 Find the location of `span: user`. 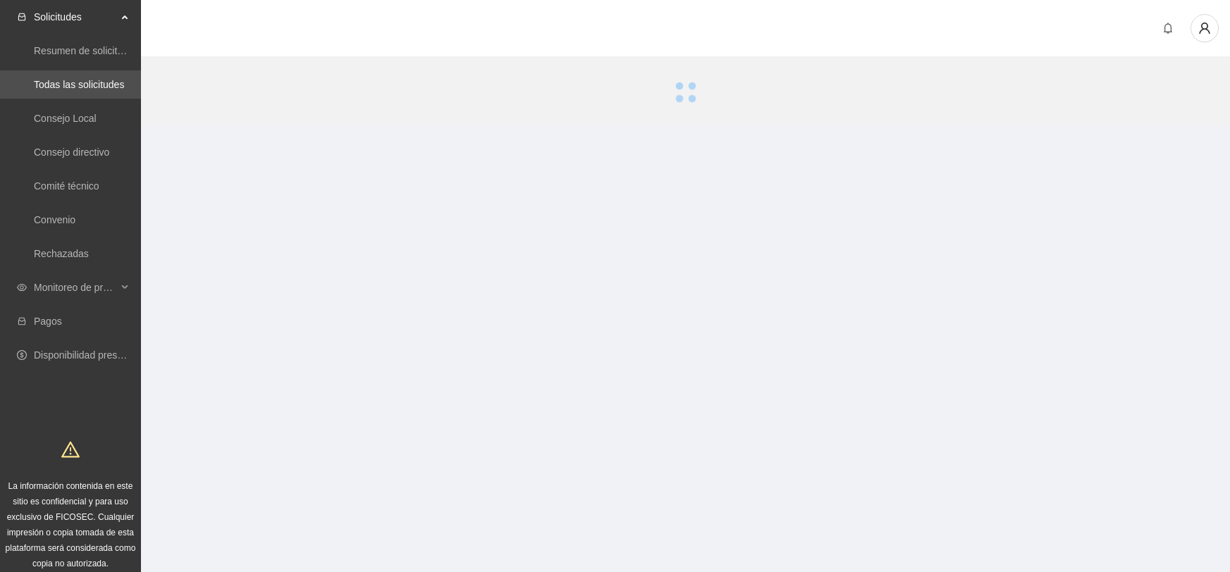

span: user is located at coordinates (1205, 28).